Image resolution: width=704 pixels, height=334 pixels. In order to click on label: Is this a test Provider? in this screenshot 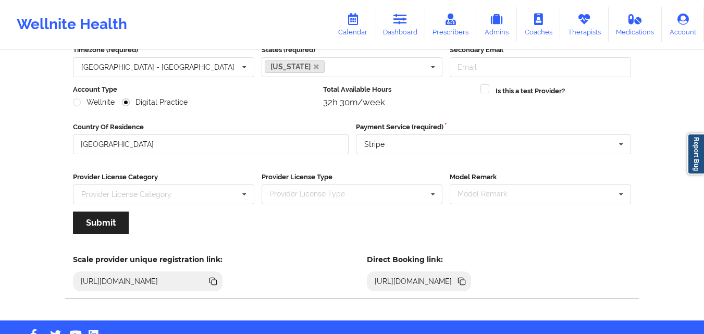, I will do `click(530, 91)`.